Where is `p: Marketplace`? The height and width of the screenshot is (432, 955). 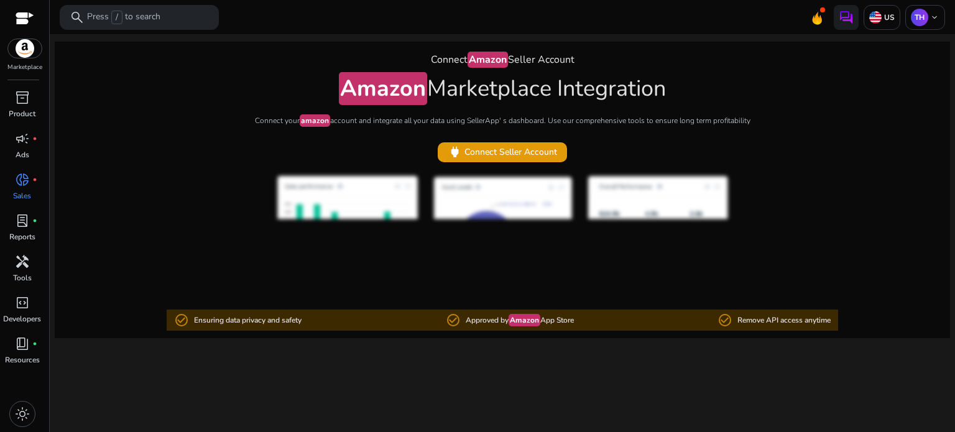 p: Marketplace is located at coordinates (25, 67).